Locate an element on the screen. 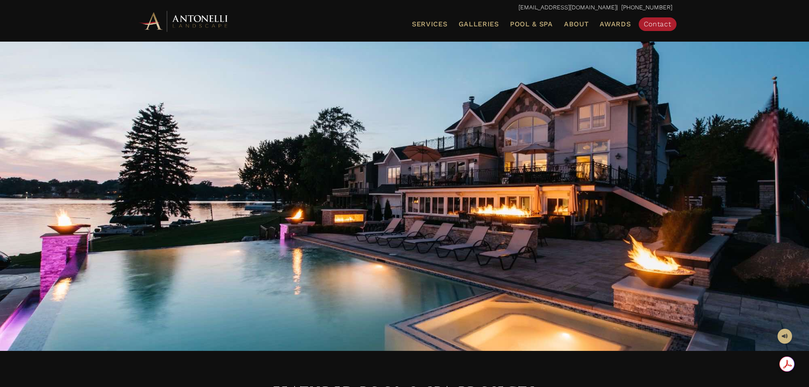  a: About is located at coordinates (576, 24).